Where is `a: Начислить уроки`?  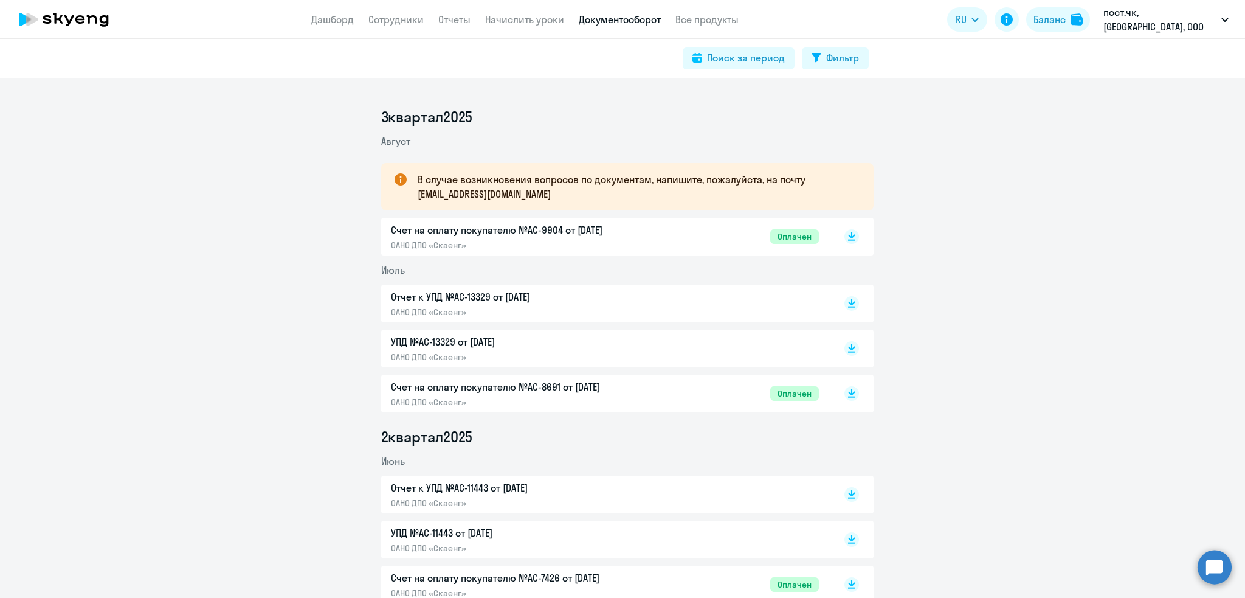 a: Начислить уроки is located at coordinates (525, 19).